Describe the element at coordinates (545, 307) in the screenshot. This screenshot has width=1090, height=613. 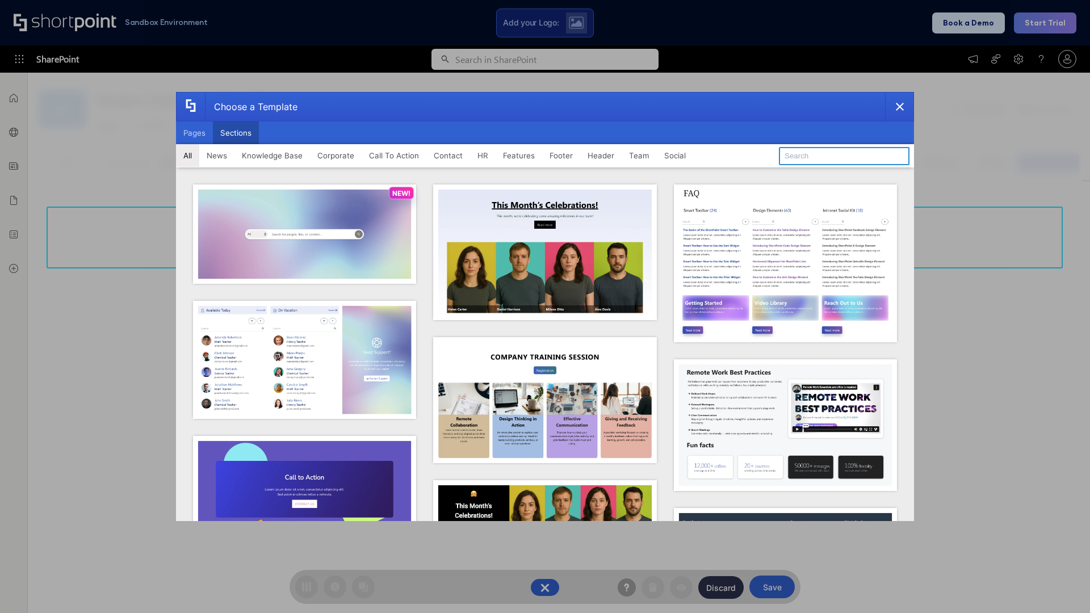
I see `div: template selector` at that location.